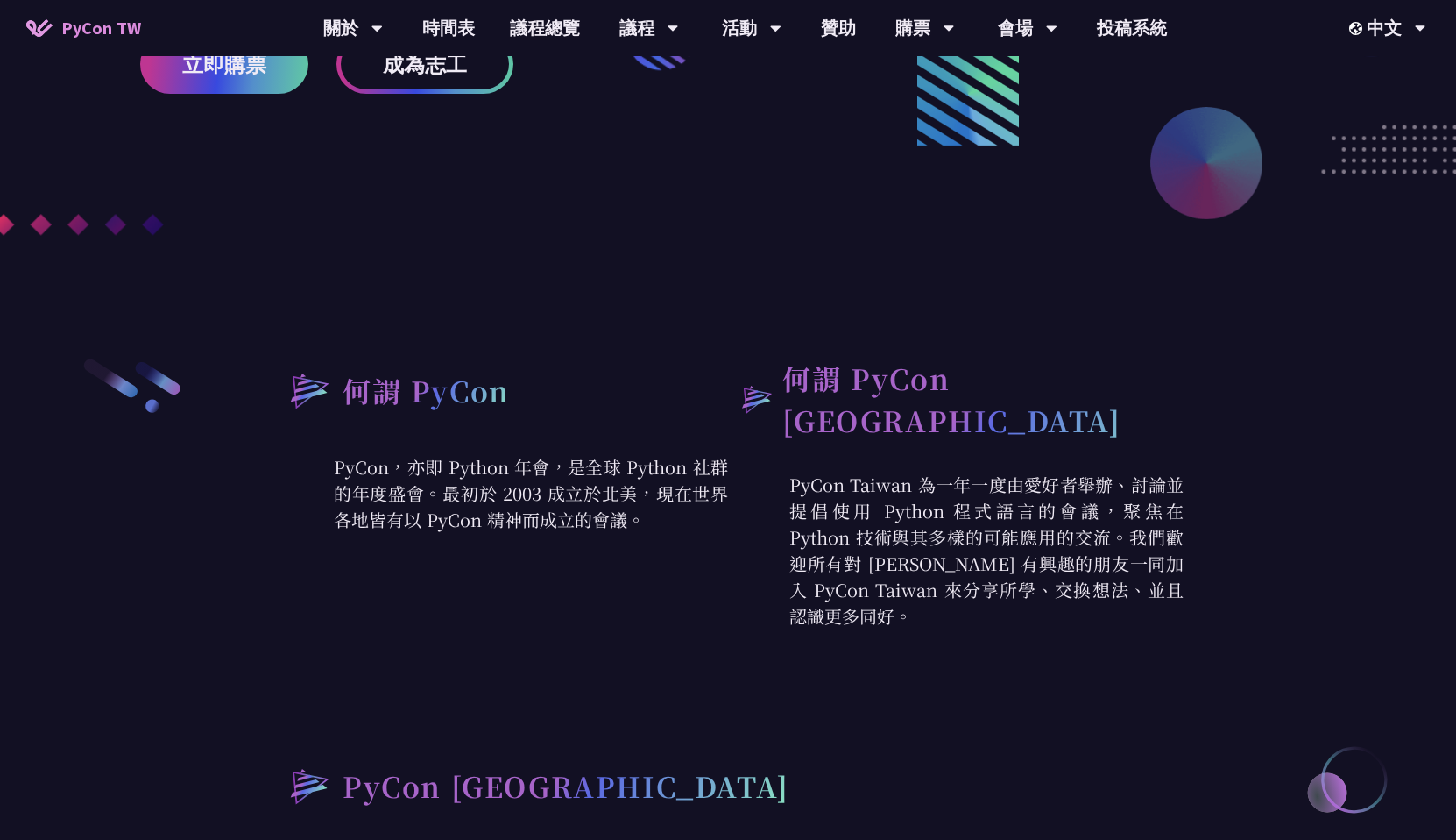  I want to click on span: 成為志工, so click(425, 64).